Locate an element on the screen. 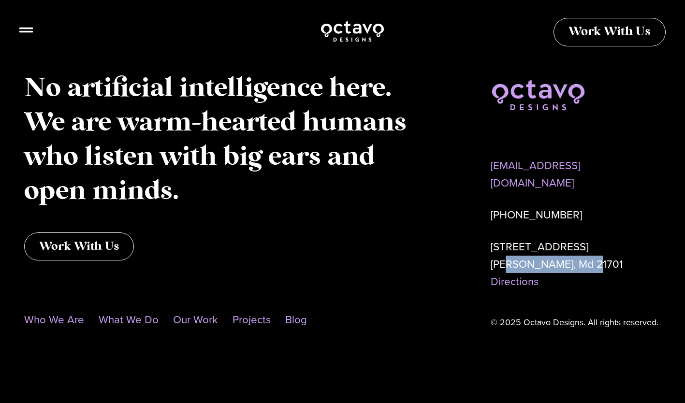 The width and height of the screenshot is (685, 403). a: Directions is located at coordinates (514, 281).